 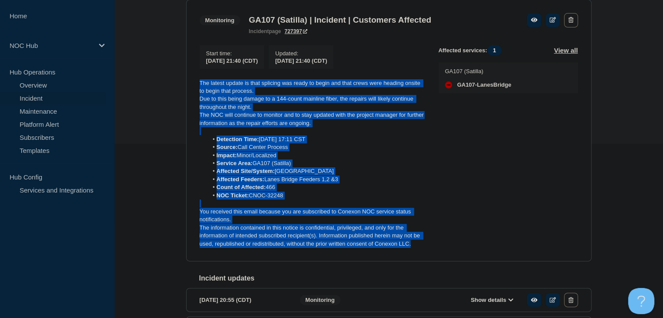 I want to click on strong: NOC Ticket:, so click(x=233, y=195).